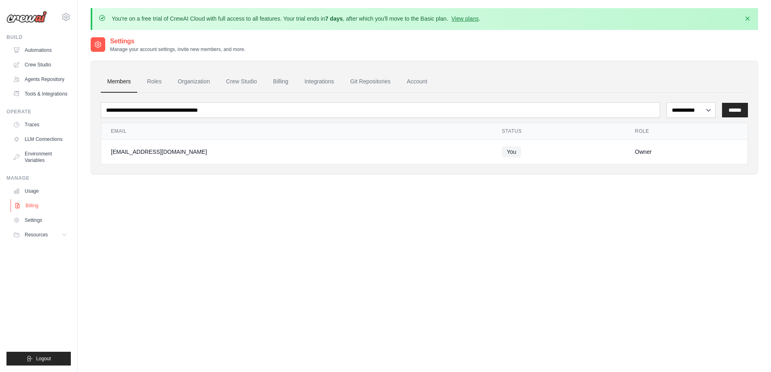 This screenshot has height=372, width=771. What do you see at coordinates (178, 41) in the screenshot?
I see `h2: Settings` at bounding box center [178, 41].